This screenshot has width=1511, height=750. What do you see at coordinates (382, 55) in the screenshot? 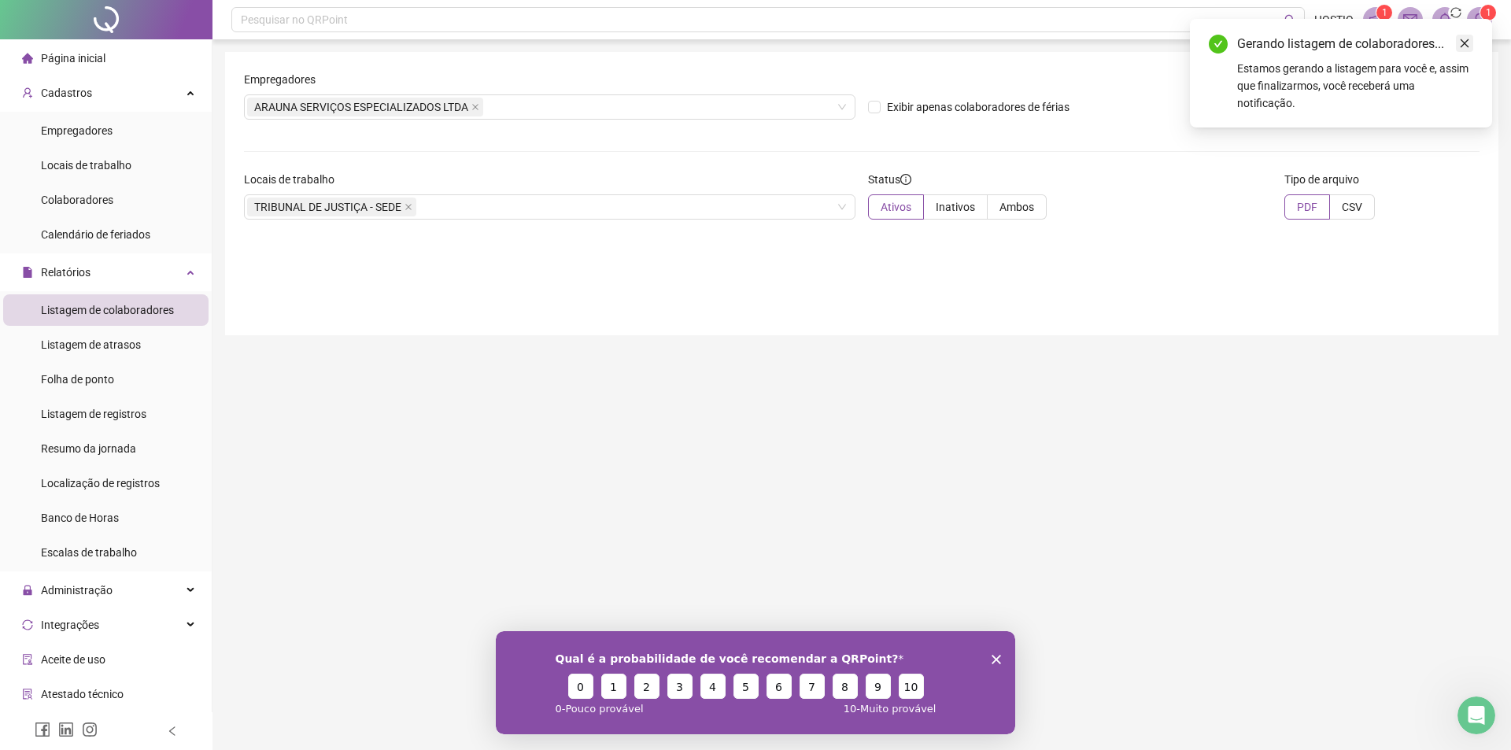
I see `button: 9` at bounding box center [382, 55].